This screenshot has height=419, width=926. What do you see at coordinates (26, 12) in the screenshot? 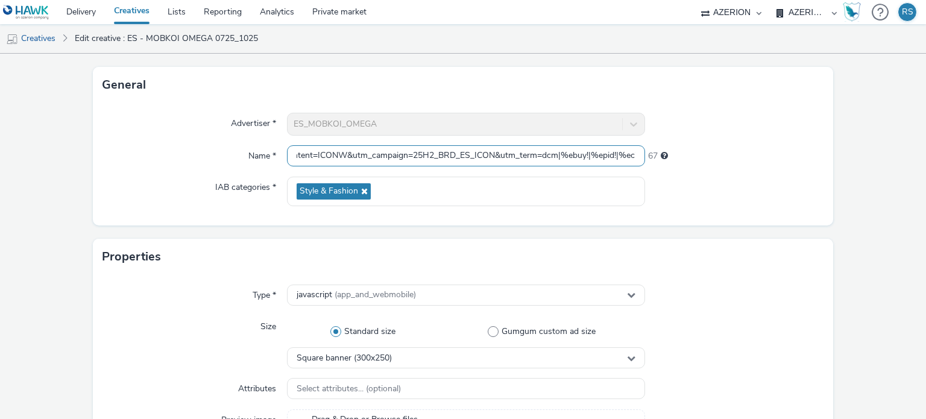
I see `img: undefined Logo` at bounding box center [26, 12].